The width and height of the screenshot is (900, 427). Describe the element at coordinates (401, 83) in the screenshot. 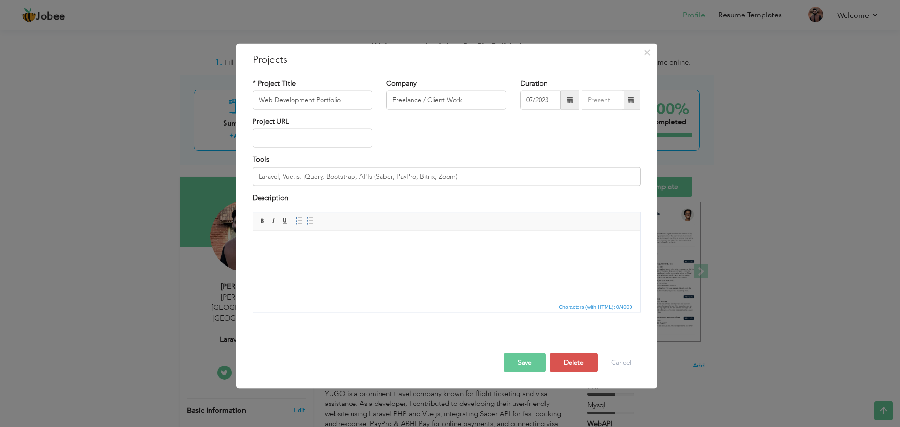

I see `label: Company` at that location.